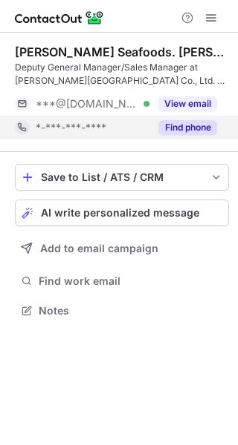 Image resolution: width=238 pixels, height=445 pixels. Describe the element at coordinates (122, 177) in the screenshot. I see `button: save-profile-one-click` at that location.